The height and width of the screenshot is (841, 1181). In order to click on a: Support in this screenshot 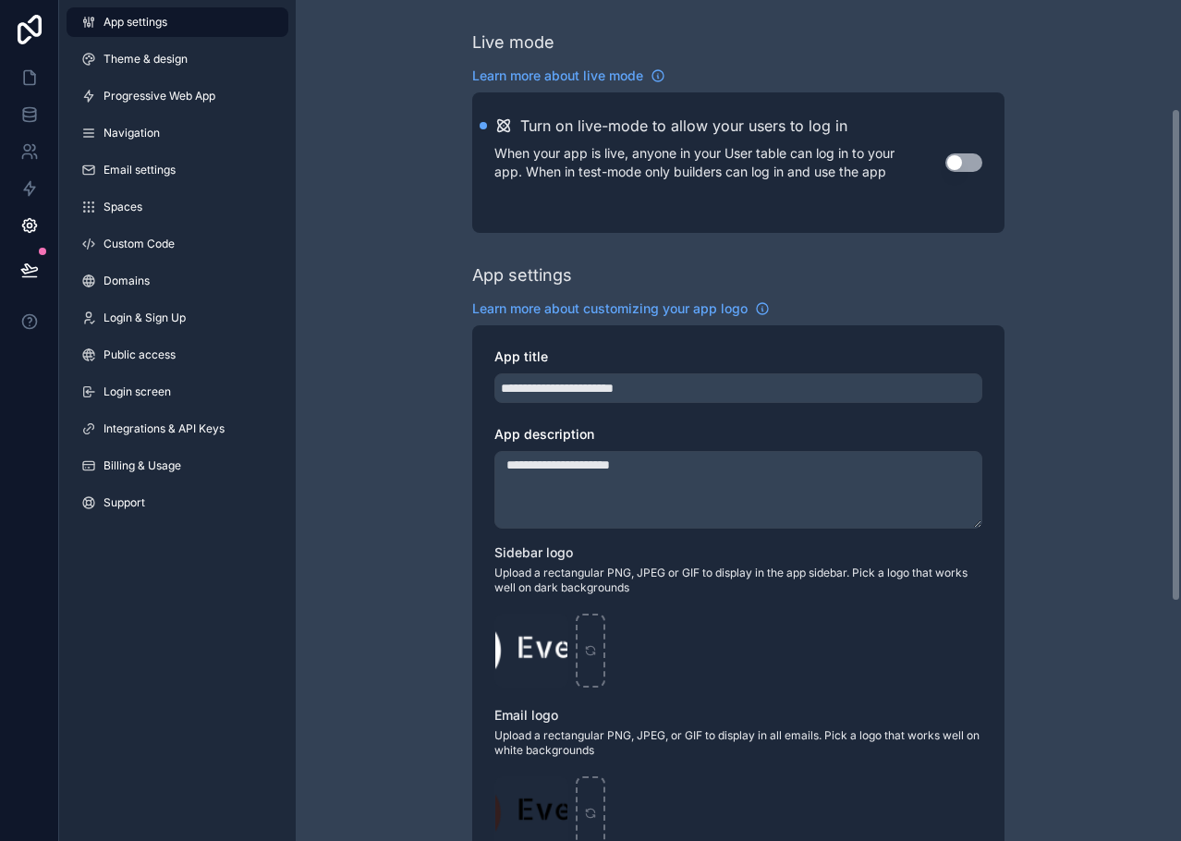, I will do `click(177, 503)`.